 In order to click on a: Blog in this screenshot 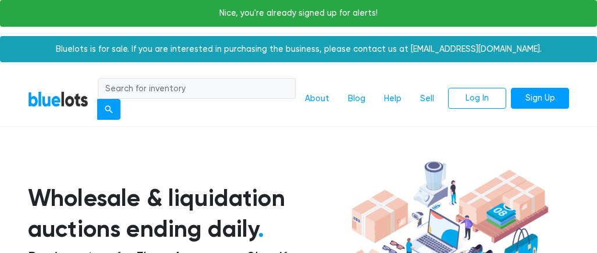, I will do `click(357, 99)`.